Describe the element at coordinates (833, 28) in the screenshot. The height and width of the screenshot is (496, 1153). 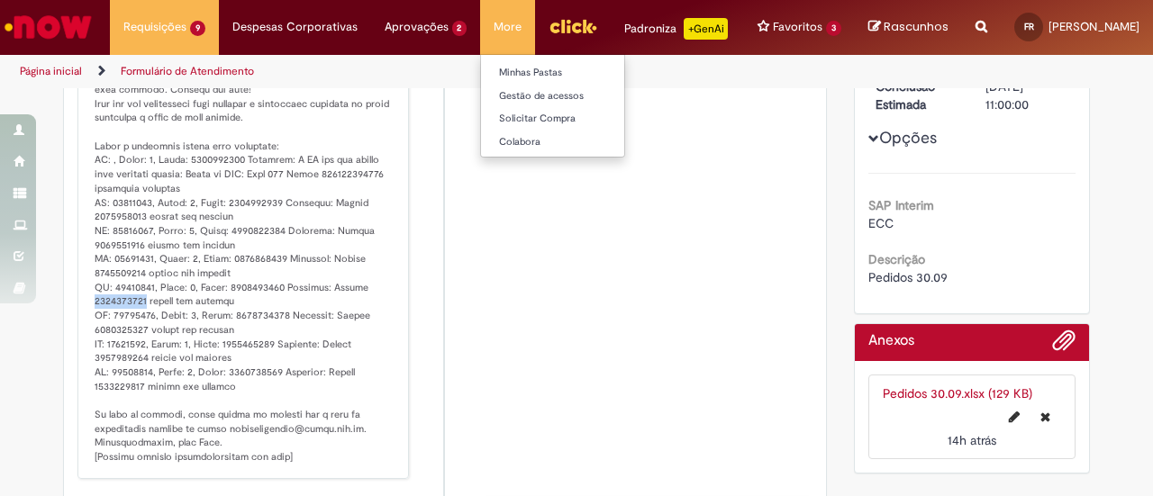
I see `span: 3` at that location.